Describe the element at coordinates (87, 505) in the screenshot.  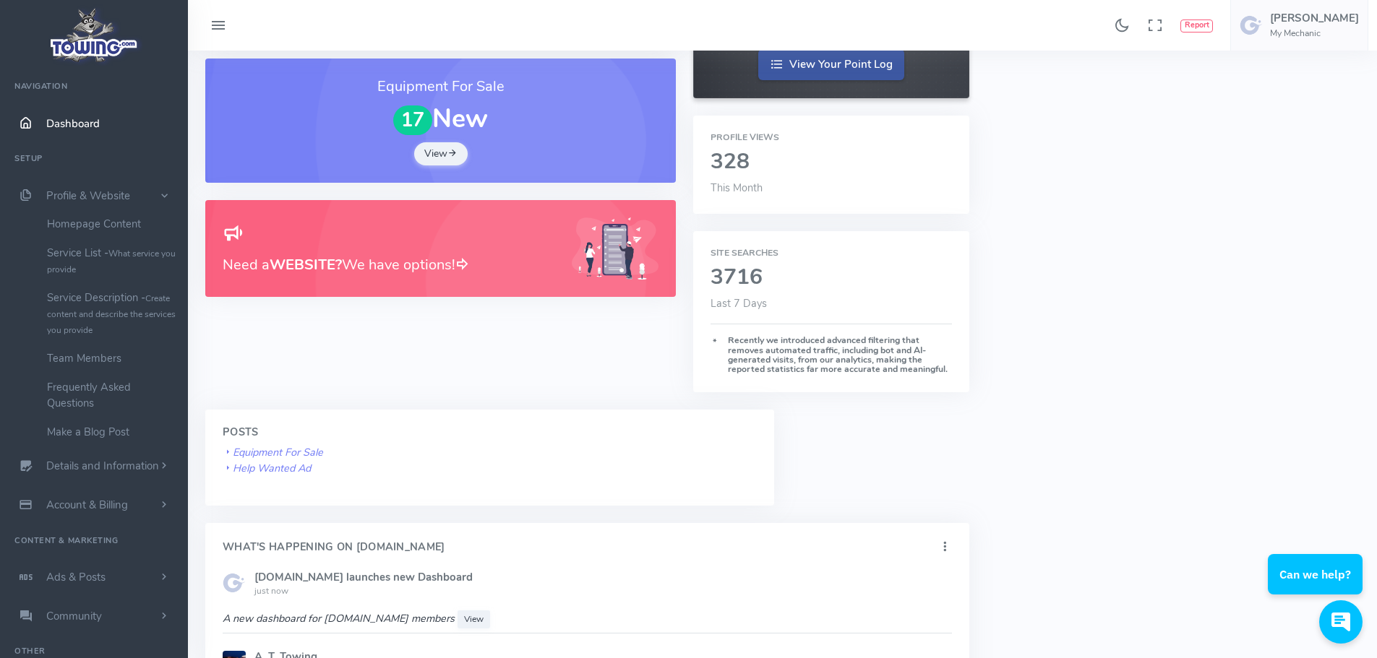
I see `span: Account & Billing` at that location.